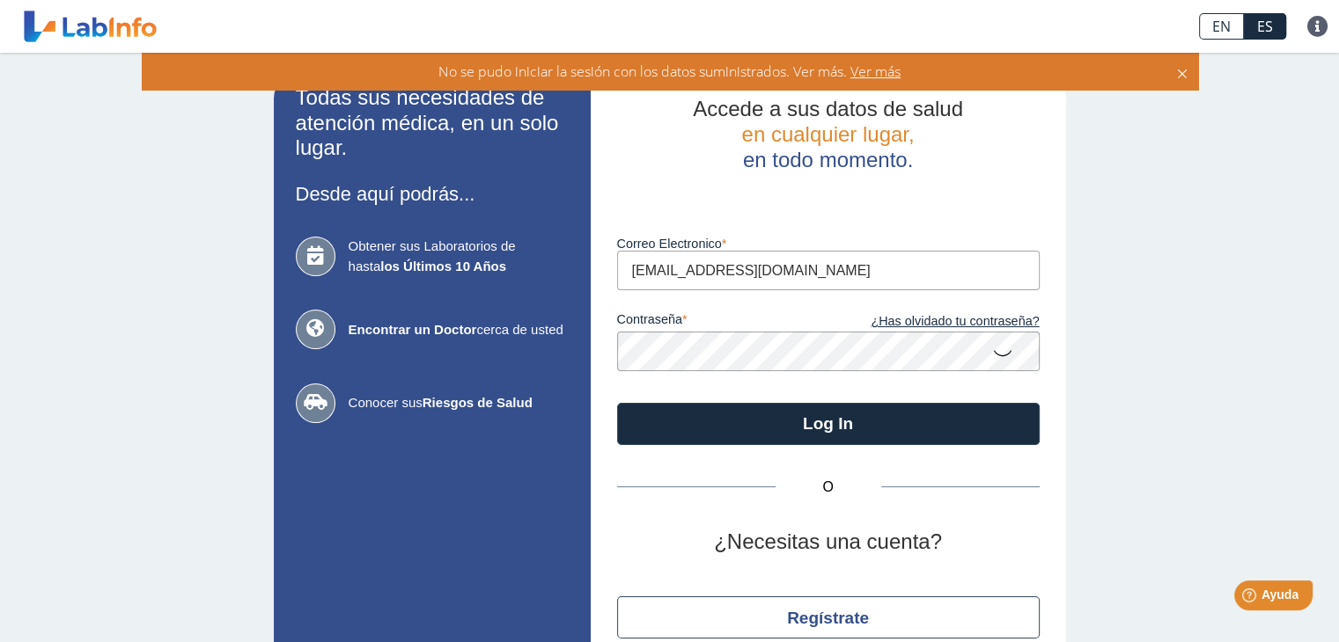 This screenshot has height=642, width=1339. I want to click on a: EN, so click(1221, 26).